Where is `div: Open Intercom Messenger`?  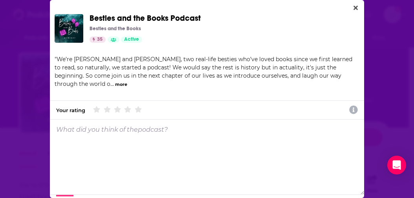 div: Open Intercom Messenger is located at coordinates (397, 165).